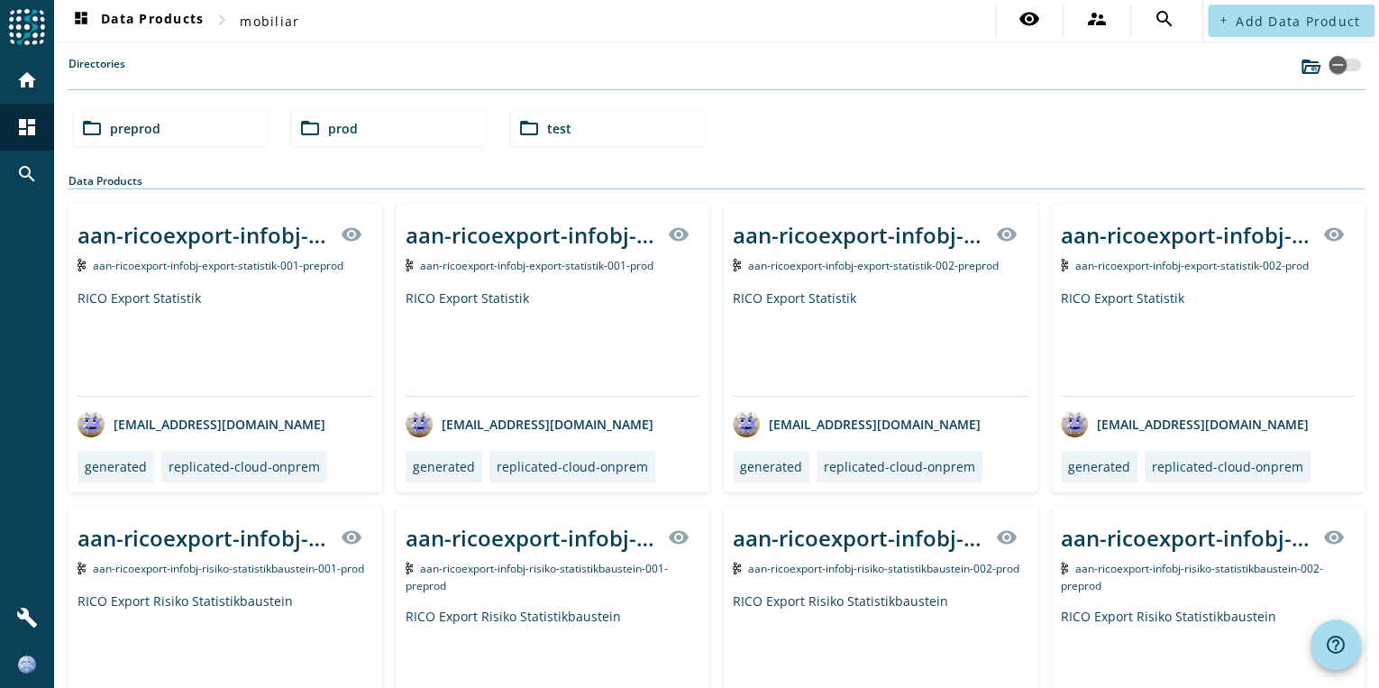 This screenshot has height=688, width=1379. I want to click on span: Kafka Topic: aan-ricoexport-infobj-risiko-statistikbaustein-001-prod, so click(228, 568).